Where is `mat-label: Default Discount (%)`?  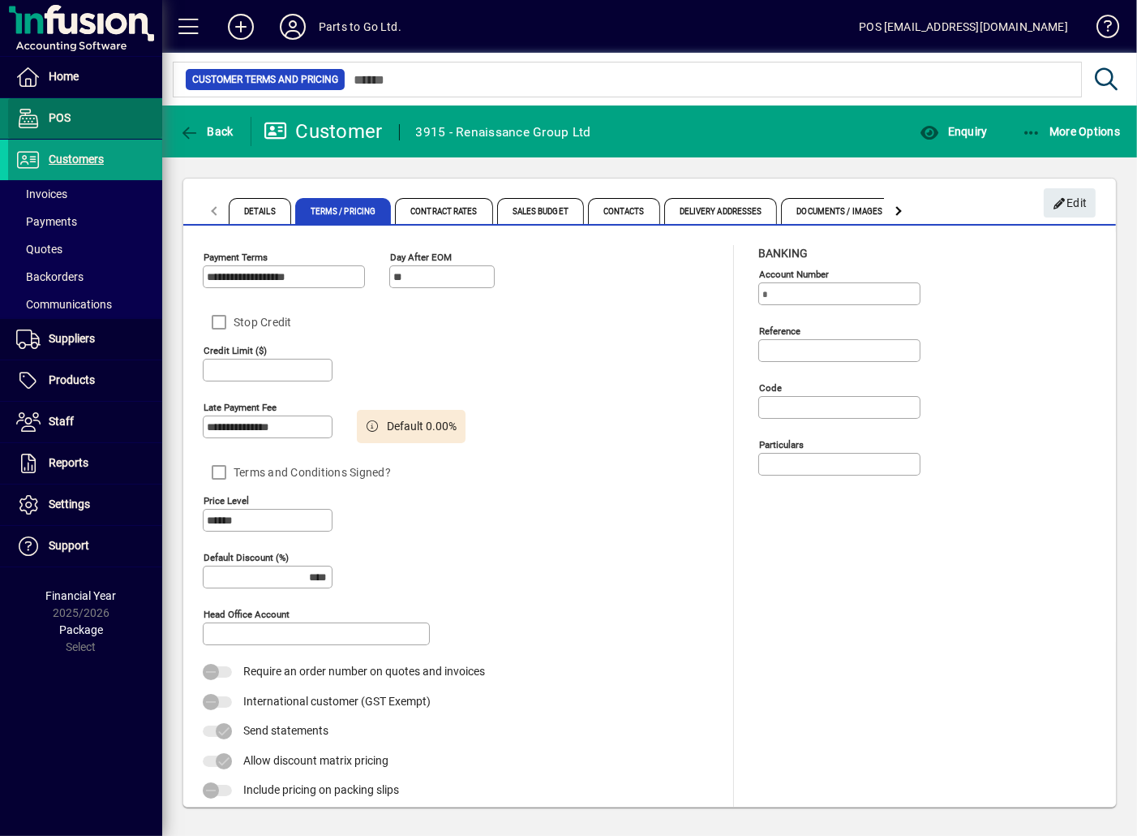
mat-label: Default Discount (%) is located at coordinates (246, 557).